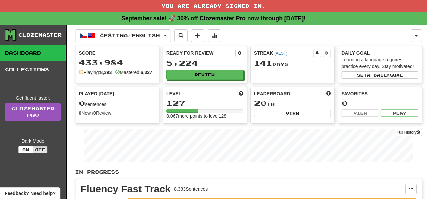  I want to click on span: This week in points, UTC, so click(328, 94).